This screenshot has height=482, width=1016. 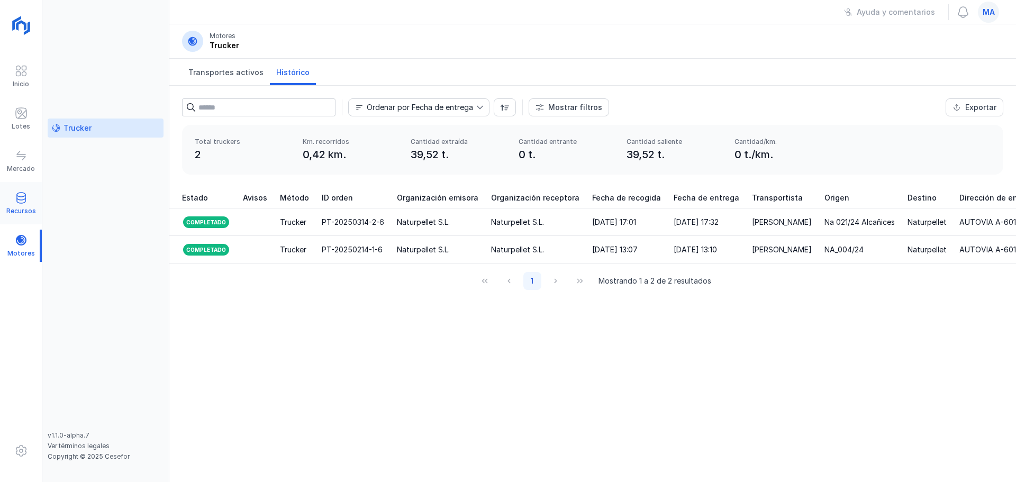 What do you see at coordinates (980, 107) in the screenshot?
I see `div: Exportar` at bounding box center [980, 107].